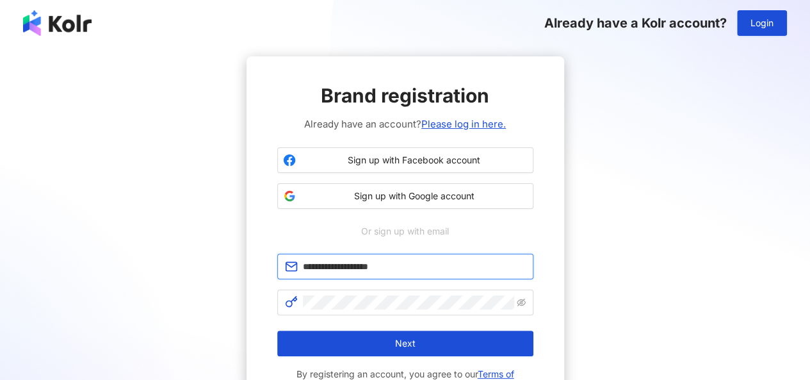 The width and height of the screenshot is (810, 380). What do you see at coordinates (405, 231) in the screenshot?
I see `span: Or sign up with email` at bounding box center [405, 231].